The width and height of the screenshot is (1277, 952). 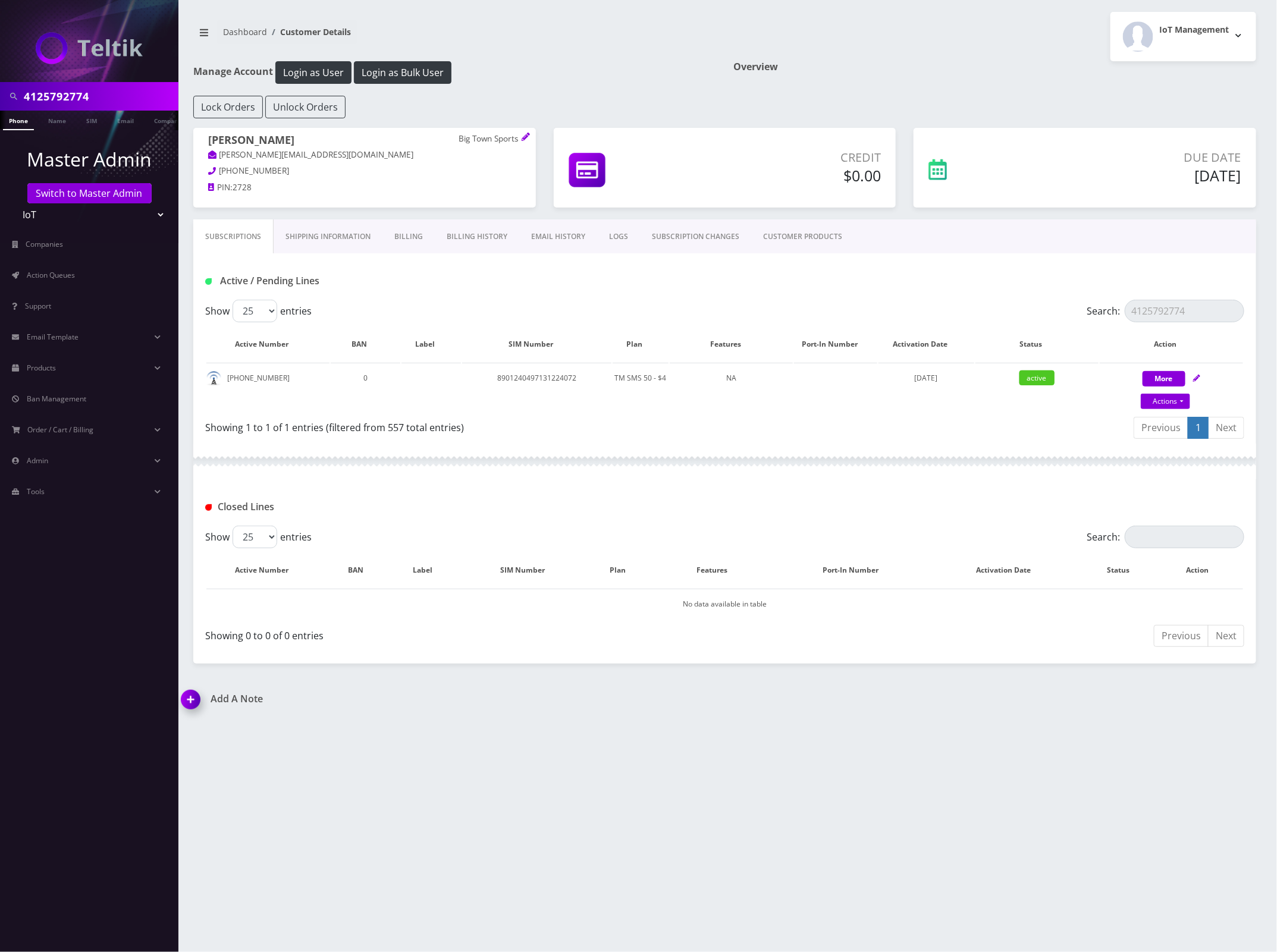 I want to click on img: Active / Pending Lines, so click(x=209, y=281).